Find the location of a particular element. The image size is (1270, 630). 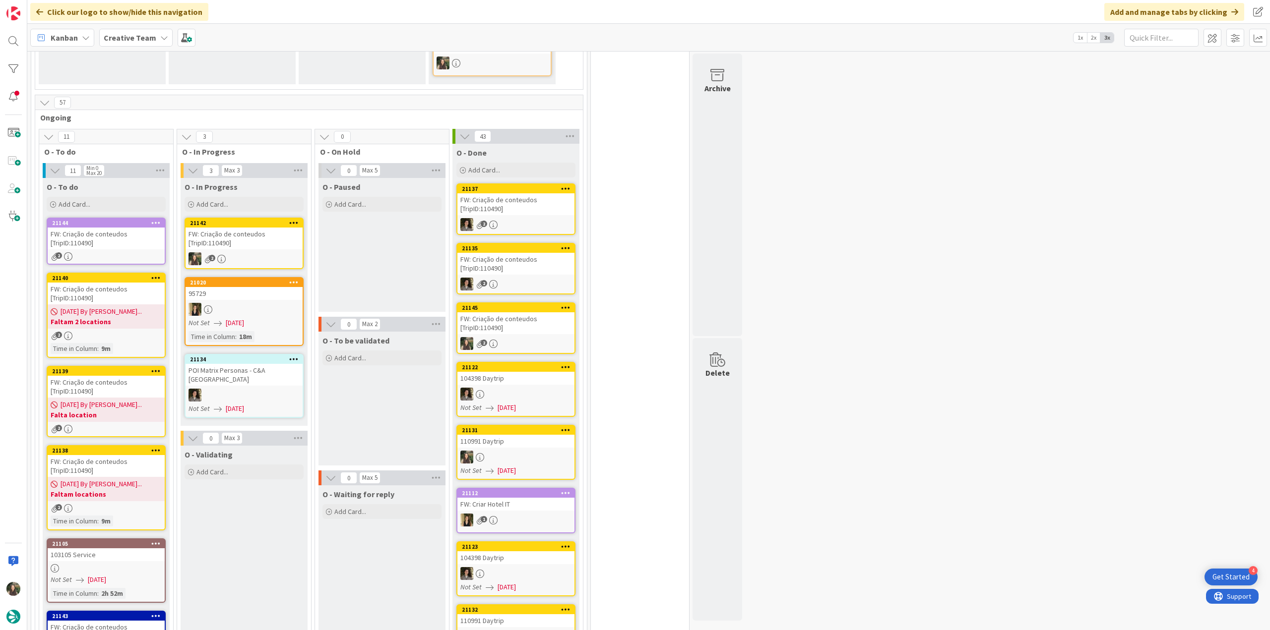

div: SP is located at coordinates (516, 520).